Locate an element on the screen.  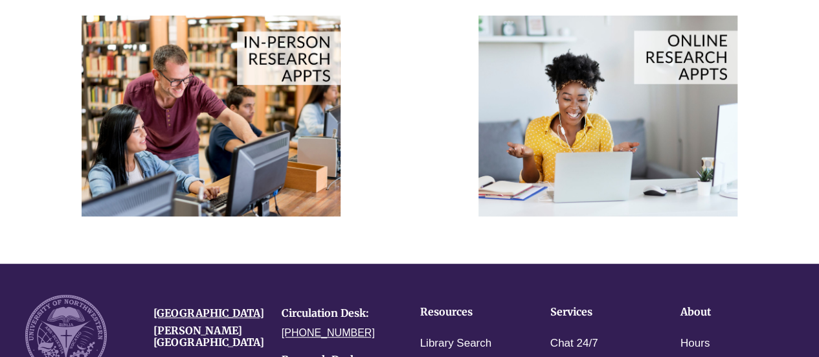
a: Hours is located at coordinates (695, 343).